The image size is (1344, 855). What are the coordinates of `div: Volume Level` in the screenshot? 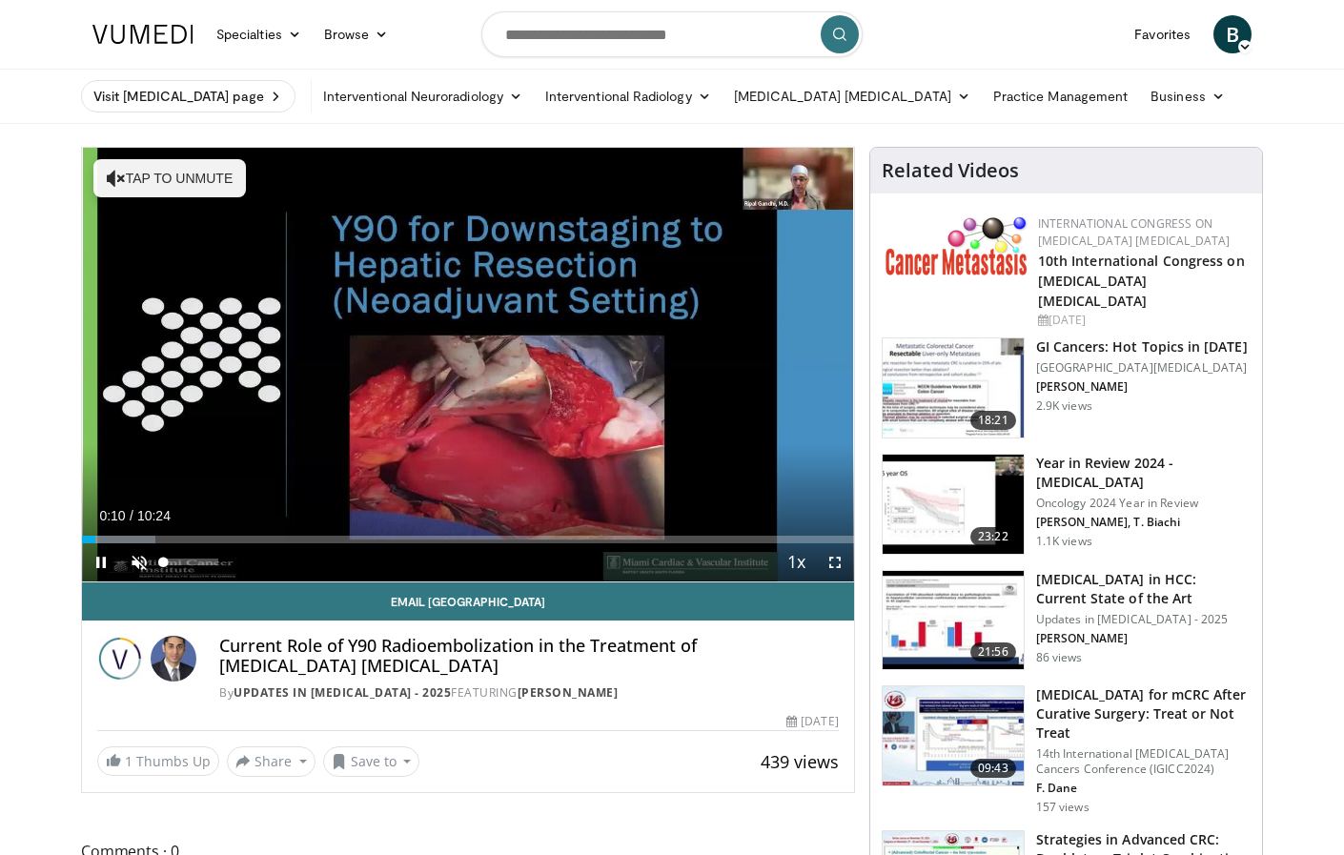 It's located at (190, 561).